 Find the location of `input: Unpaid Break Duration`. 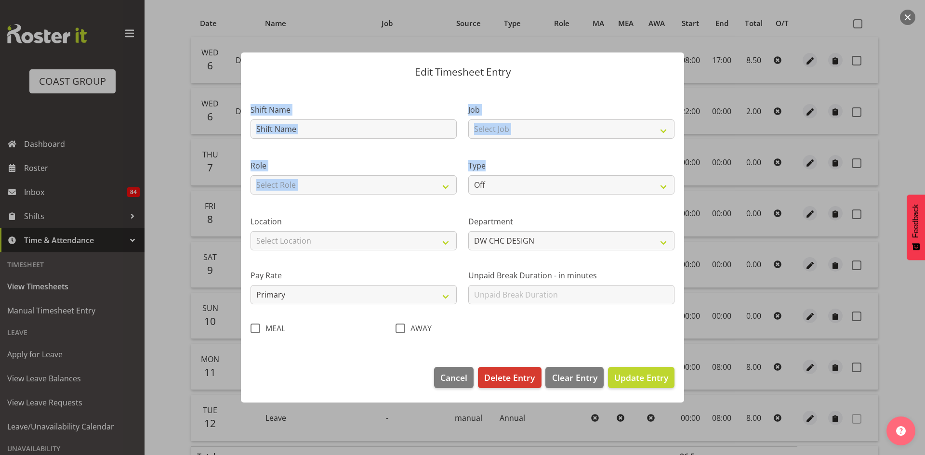

input: Unpaid Break Duration is located at coordinates (571, 295).